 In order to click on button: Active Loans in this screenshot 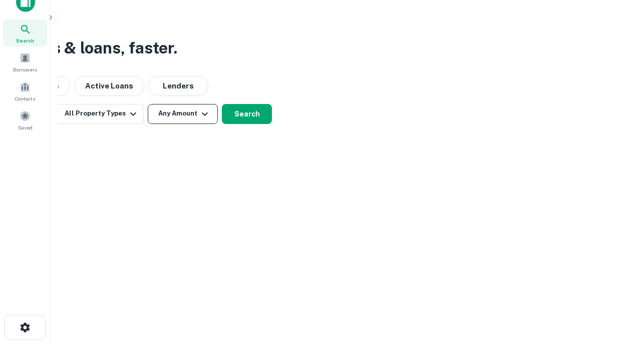, I will do `click(109, 86)`.